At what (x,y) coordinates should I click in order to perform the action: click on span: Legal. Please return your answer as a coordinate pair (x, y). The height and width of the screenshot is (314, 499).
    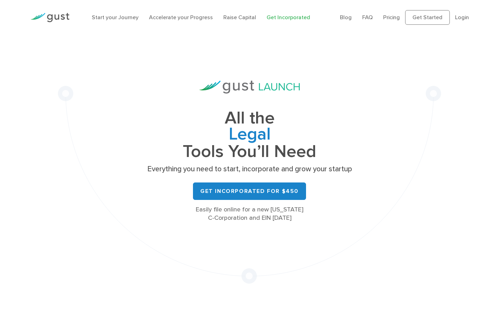
    Looking at the image, I should click on (249, 135).